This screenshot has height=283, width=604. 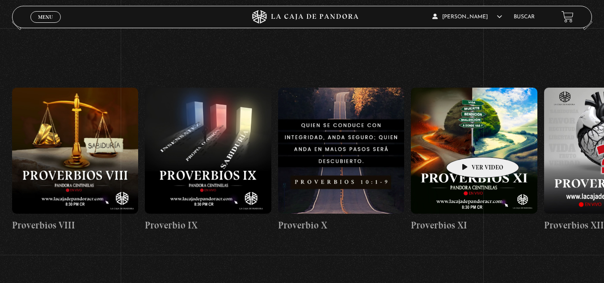 What do you see at coordinates (208, 225) in the screenshot?
I see `h4: Proverbio IX` at bounding box center [208, 225].